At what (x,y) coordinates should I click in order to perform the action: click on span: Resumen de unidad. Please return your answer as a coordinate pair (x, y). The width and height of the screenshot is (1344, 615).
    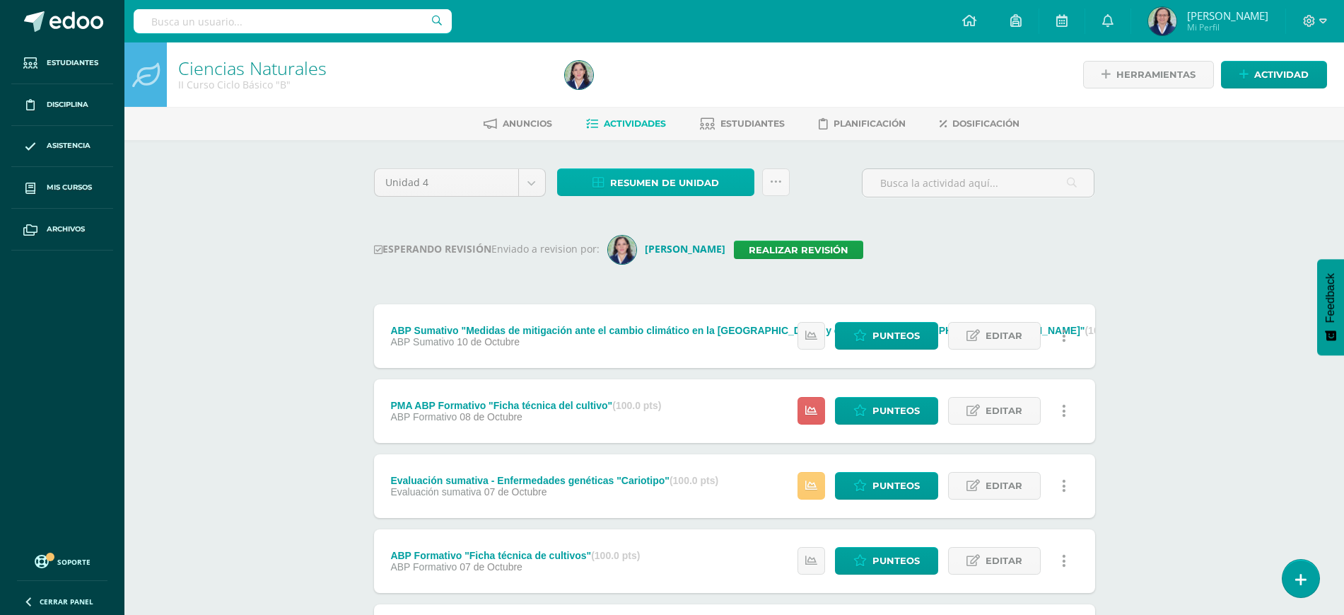
    Looking at the image, I should click on (665, 182).